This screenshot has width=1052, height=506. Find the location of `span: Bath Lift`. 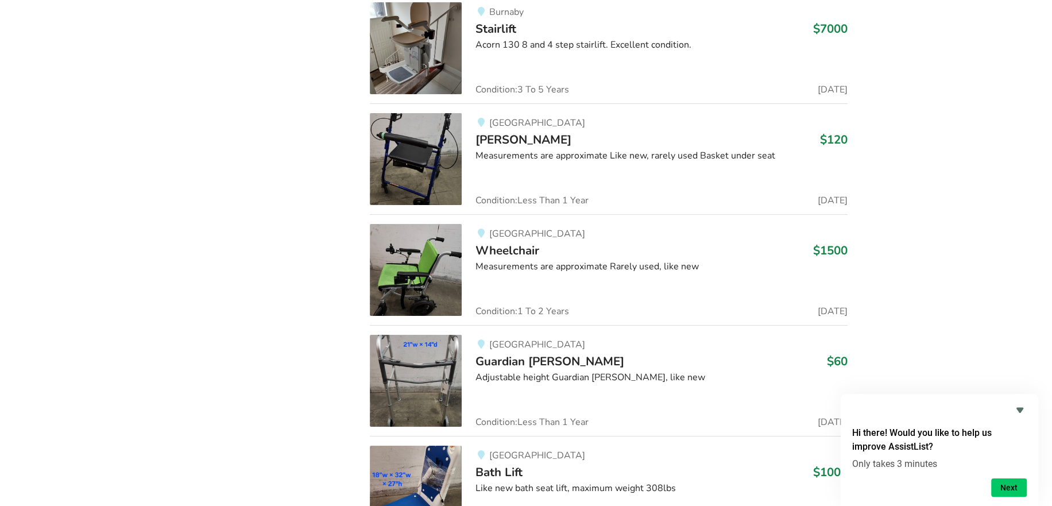

span: Bath Lift is located at coordinates (499, 472).